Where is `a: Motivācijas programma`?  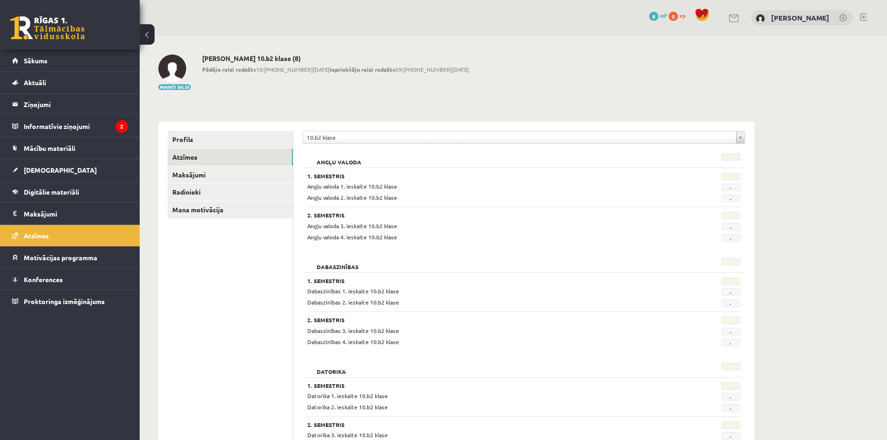 a: Motivācijas programma is located at coordinates (70, 258).